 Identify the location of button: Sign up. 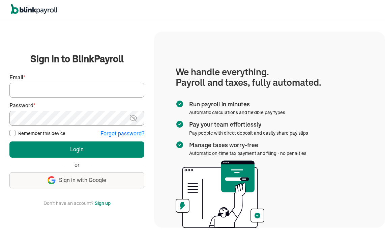
(103, 203).